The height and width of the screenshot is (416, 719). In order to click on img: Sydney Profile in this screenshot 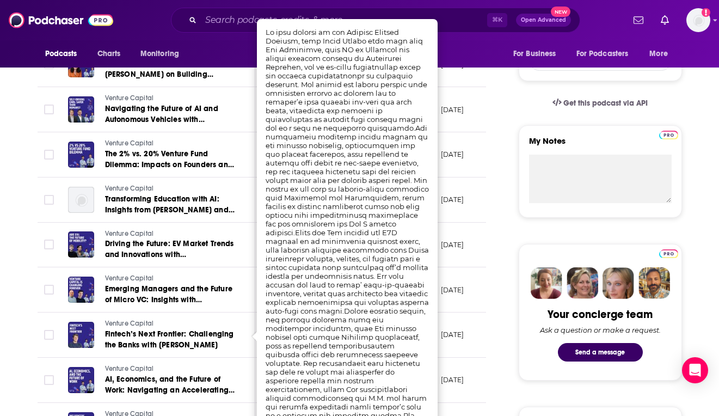, I will do `click(547, 283)`.